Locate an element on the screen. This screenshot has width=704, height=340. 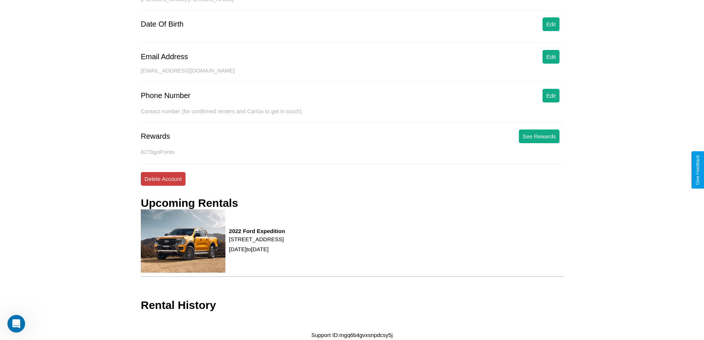
img: rental is located at coordinates (183, 241).